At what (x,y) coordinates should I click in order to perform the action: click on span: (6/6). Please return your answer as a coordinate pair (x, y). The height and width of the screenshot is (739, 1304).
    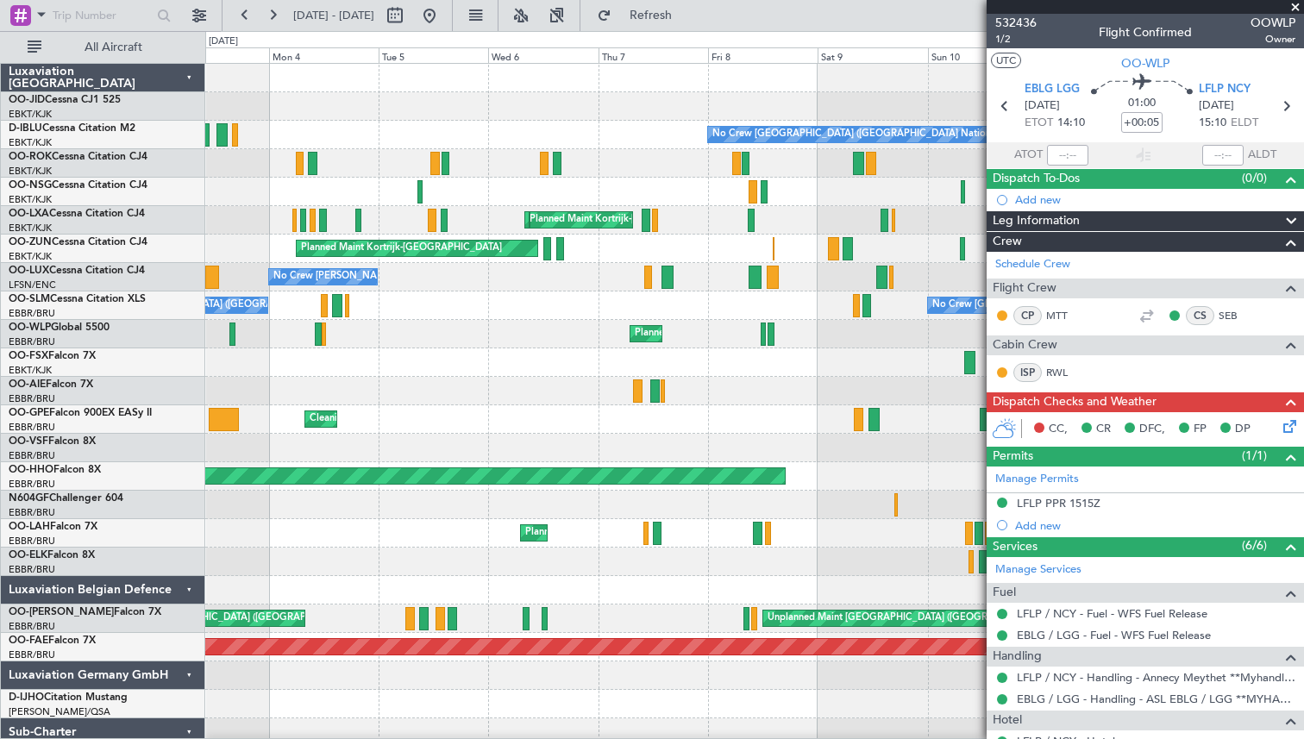
    Looking at the image, I should click on (1254, 545).